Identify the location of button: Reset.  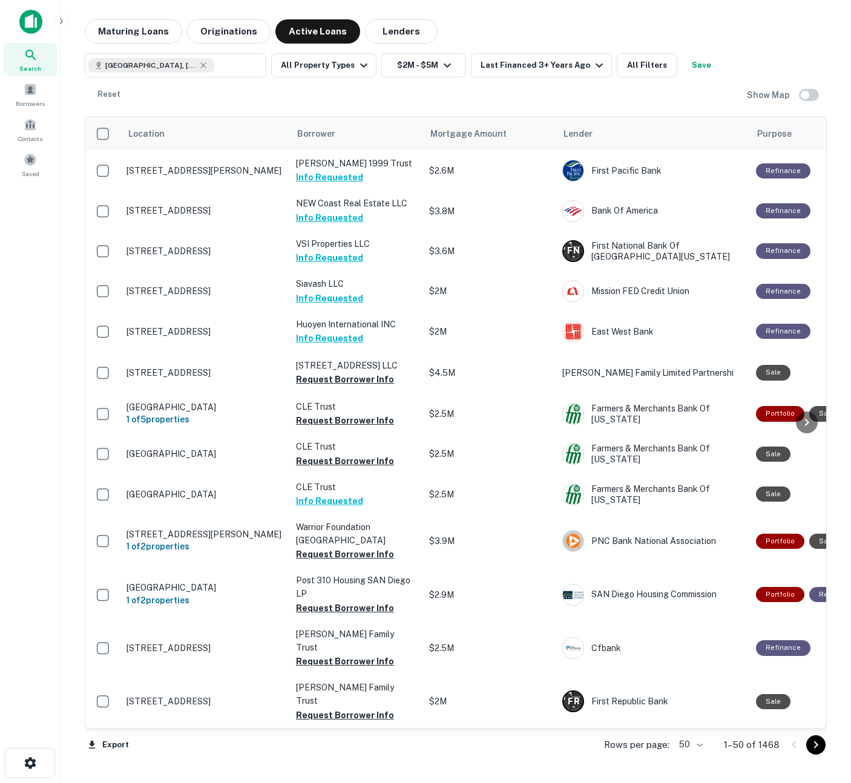
(109, 94).